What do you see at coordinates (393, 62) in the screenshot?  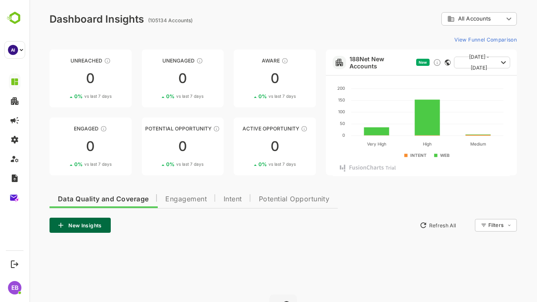 I see `span: New` at bounding box center [393, 62].